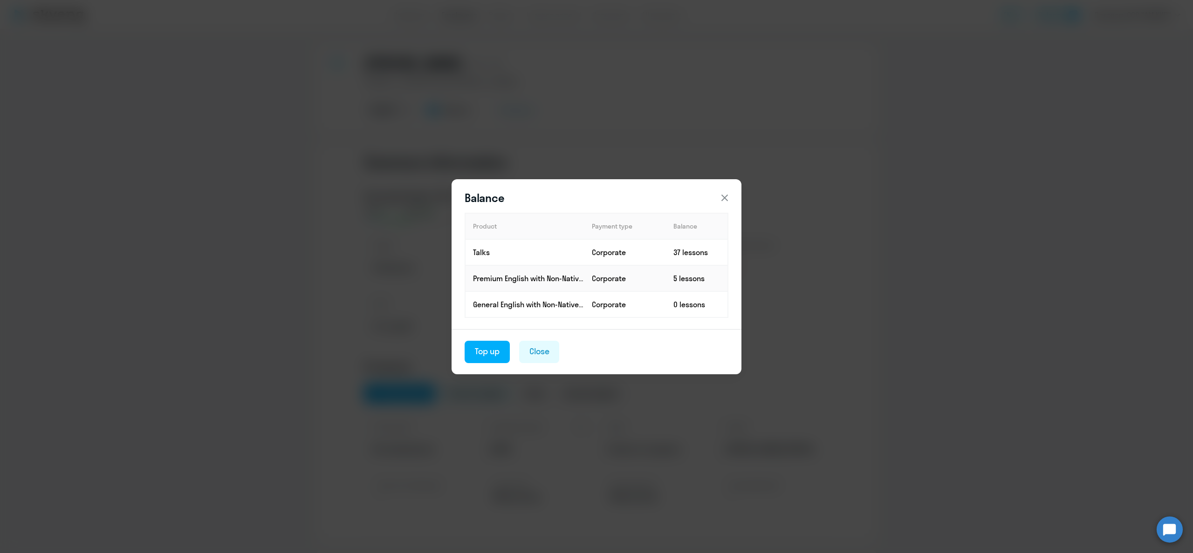  What do you see at coordinates (487, 352) in the screenshot?
I see `div: Top up` at bounding box center [487, 352].